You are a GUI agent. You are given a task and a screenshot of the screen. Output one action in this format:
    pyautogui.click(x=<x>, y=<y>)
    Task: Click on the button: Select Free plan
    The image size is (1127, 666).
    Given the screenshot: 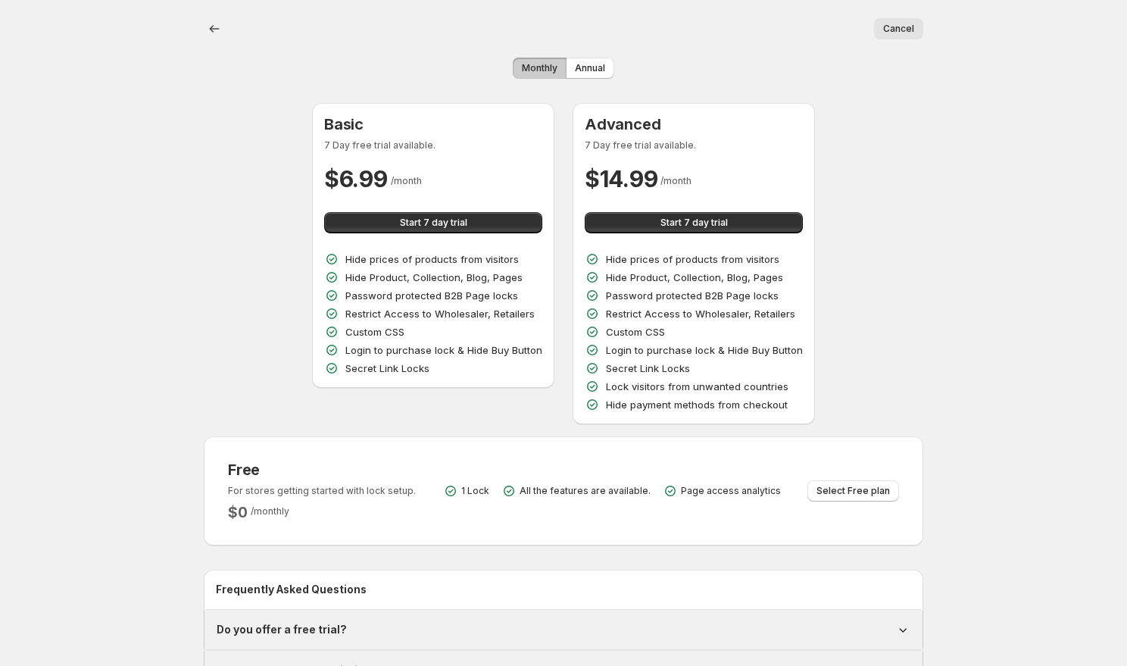 What is the action you would take?
    pyautogui.click(x=853, y=491)
    